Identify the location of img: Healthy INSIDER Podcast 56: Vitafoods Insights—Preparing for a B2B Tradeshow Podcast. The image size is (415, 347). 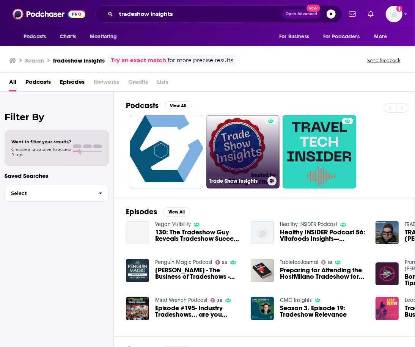
(262, 232).